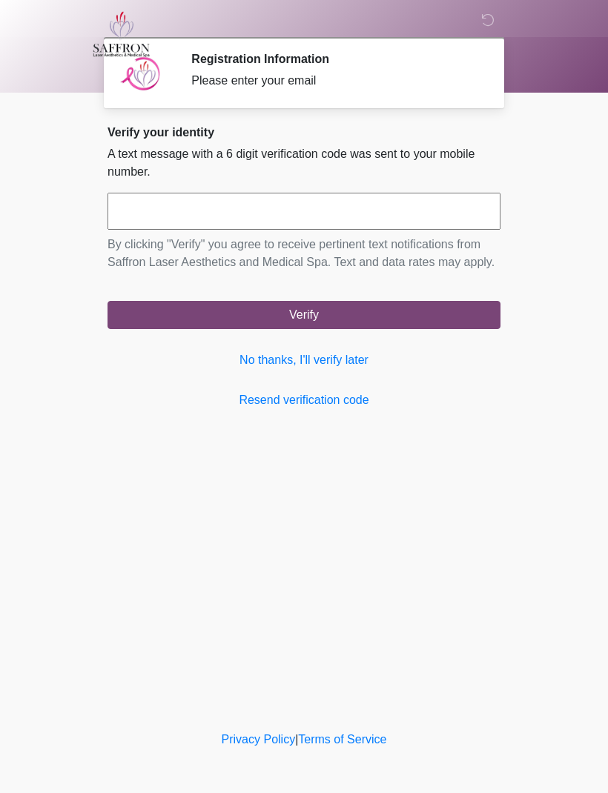 The width and height of the screenshot is (608, 793). Describe the element at coordinates (304, 400) in the screenshot. I see `a: Resend verification code` at that location.